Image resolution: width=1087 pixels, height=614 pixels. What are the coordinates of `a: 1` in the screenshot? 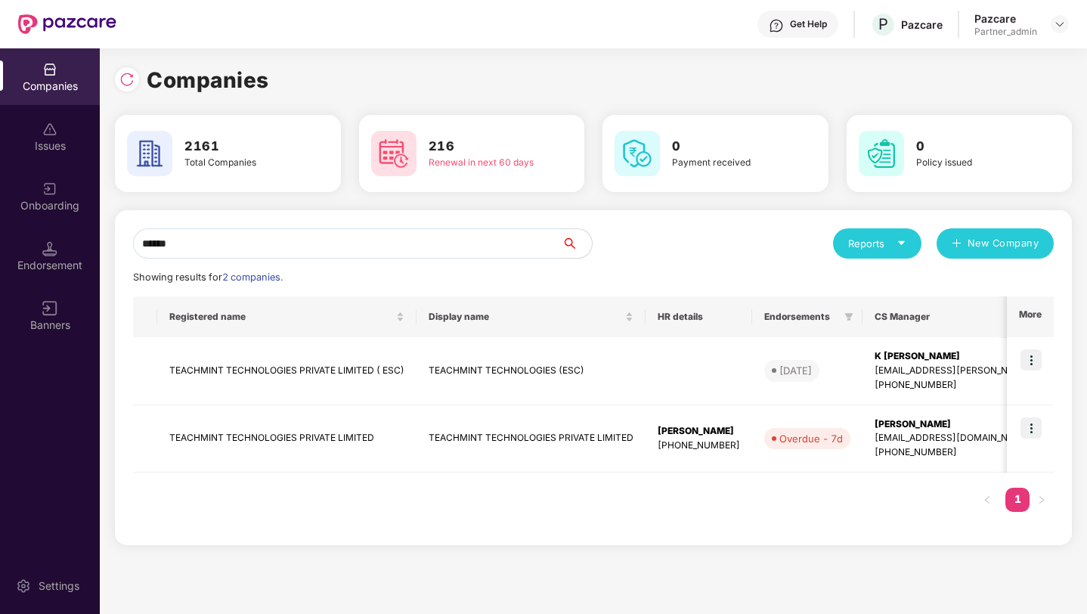 It's located at (1018, 499).